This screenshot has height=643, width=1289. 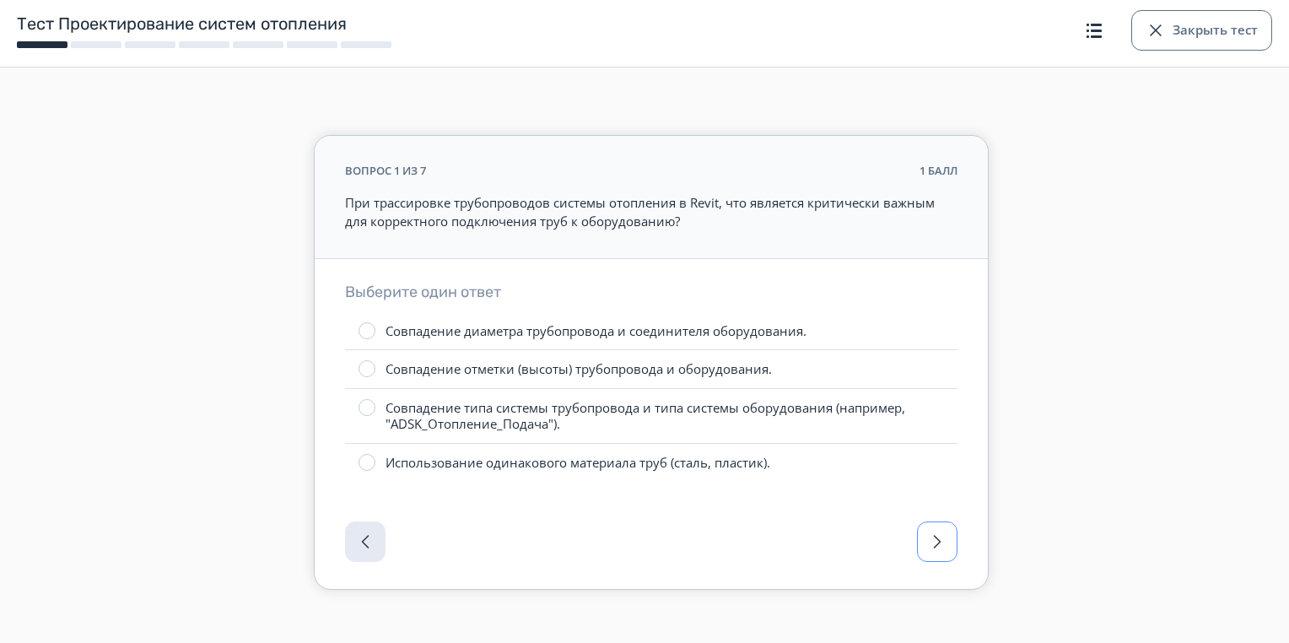 I want to click on div: 1 балл, so click(x=938, y=171).